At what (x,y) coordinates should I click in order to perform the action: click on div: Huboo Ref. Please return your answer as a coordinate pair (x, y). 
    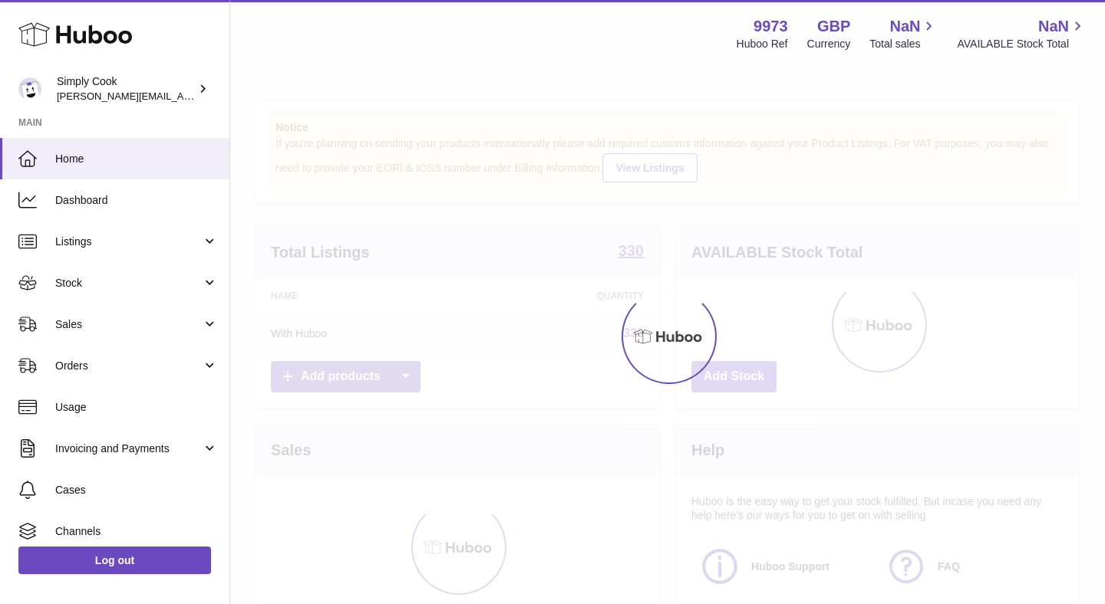
    Looking at the image, I should click on (762, 44).